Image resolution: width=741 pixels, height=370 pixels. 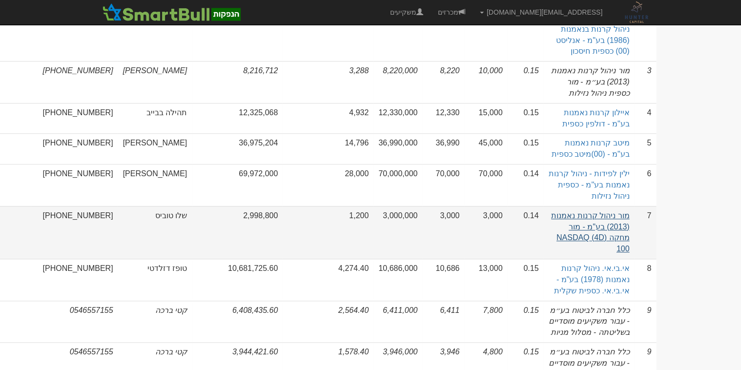 What do you see at coordinates (155, 322) in the screenshot?
I see `td: קטי ברכה` at bounding box center [155, 322].